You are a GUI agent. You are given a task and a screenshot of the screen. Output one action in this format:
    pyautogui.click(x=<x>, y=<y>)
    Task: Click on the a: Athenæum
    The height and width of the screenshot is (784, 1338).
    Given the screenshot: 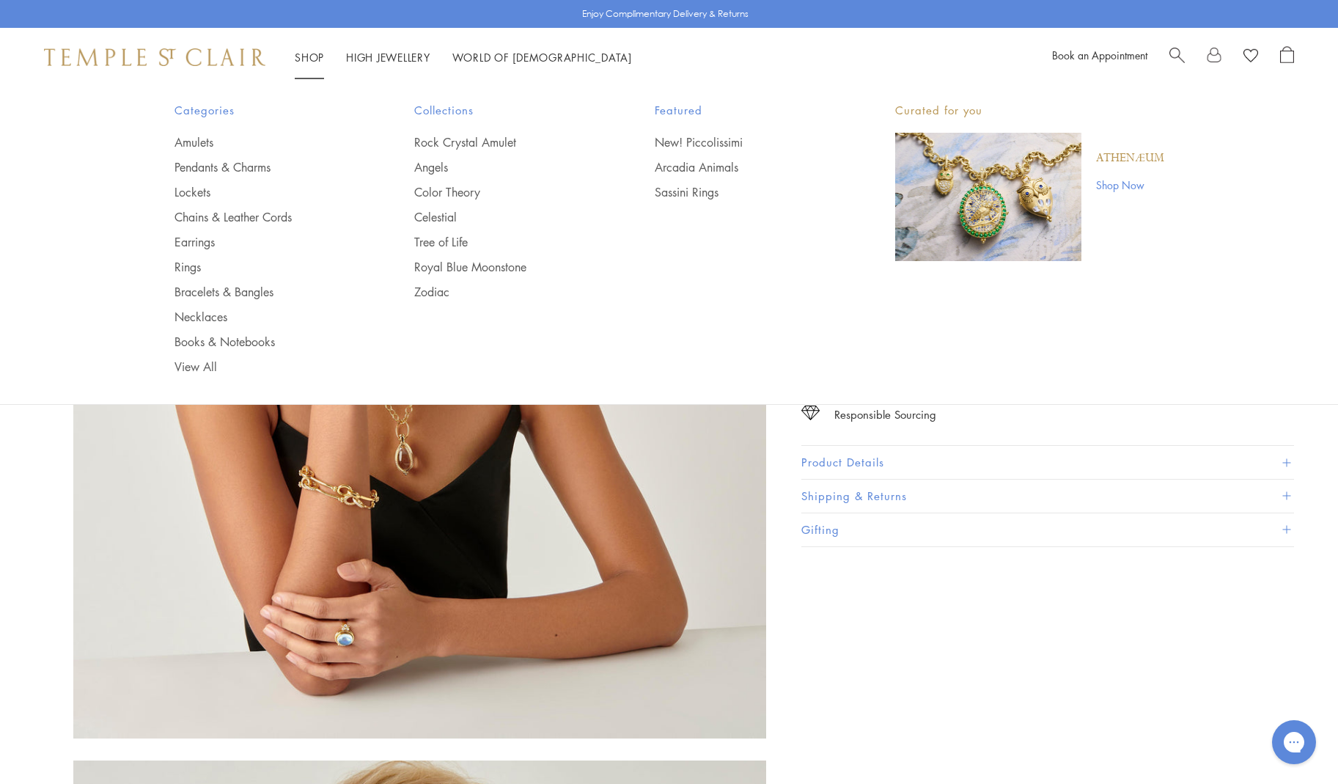 What is the action you would take?
    pyautogui.click(x=1130, y=158)
    